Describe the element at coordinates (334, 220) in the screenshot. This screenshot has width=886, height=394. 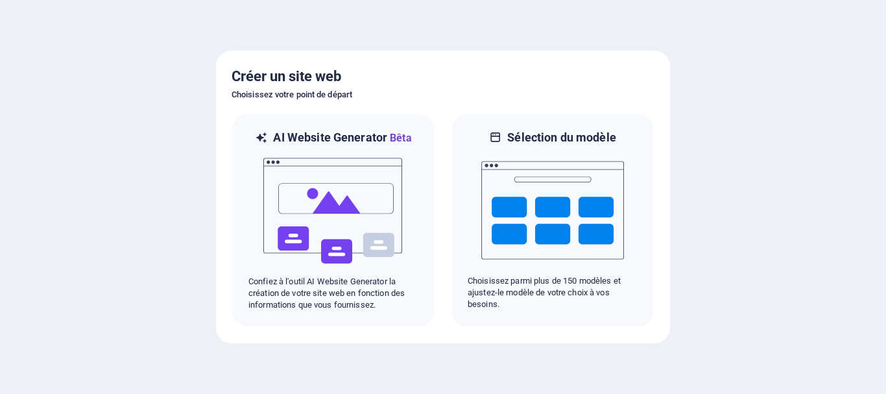
I see `div: AI Website GeneratorBêtaaiConfiez à l'outil AI Website Generator la création de votre site web en...` at that location.